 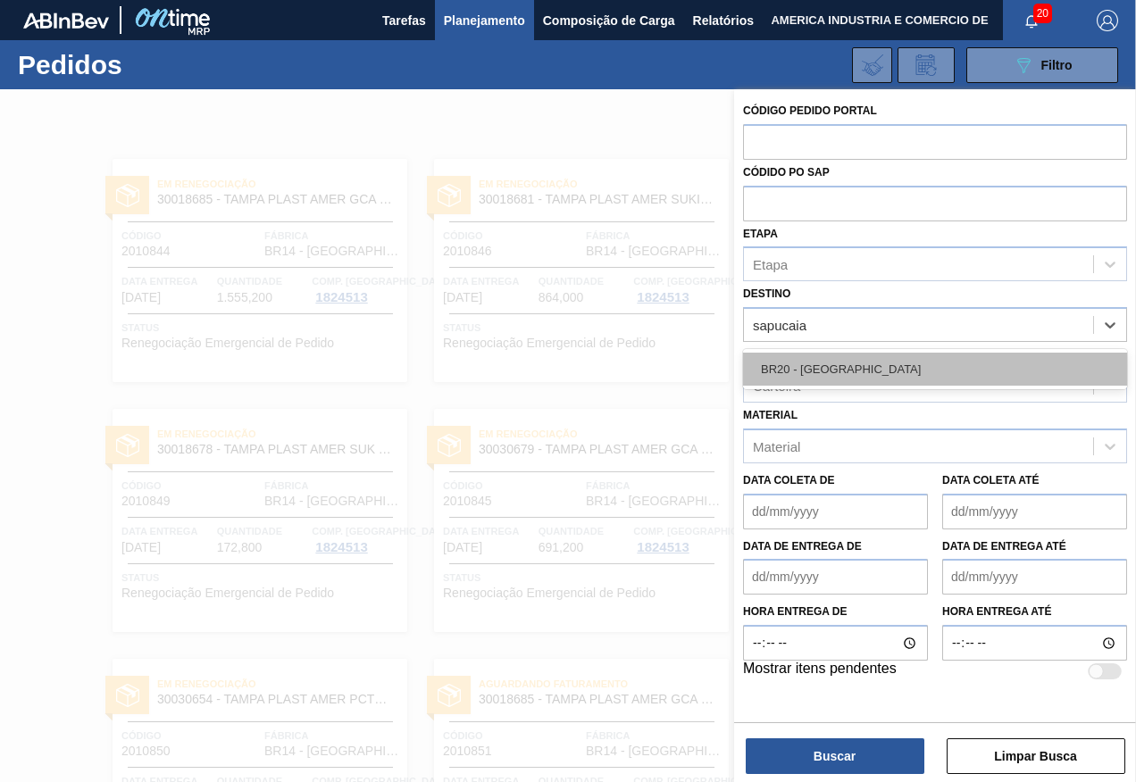 I want to click on div: Etapa, so click(x=770, y=264).